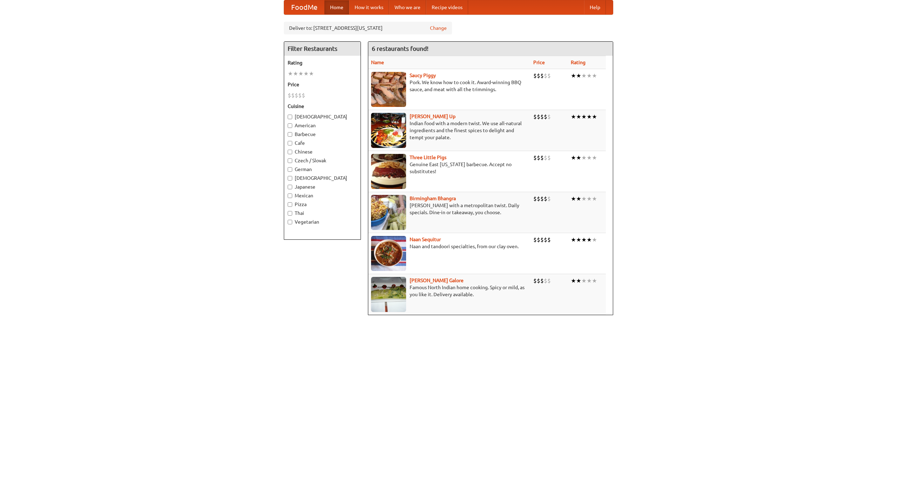 This screenshot has width=897, height=496. Describe the element at coordinates (433, 198) in the screenshot. I see `b: Birmingham Bhangra` at that location.